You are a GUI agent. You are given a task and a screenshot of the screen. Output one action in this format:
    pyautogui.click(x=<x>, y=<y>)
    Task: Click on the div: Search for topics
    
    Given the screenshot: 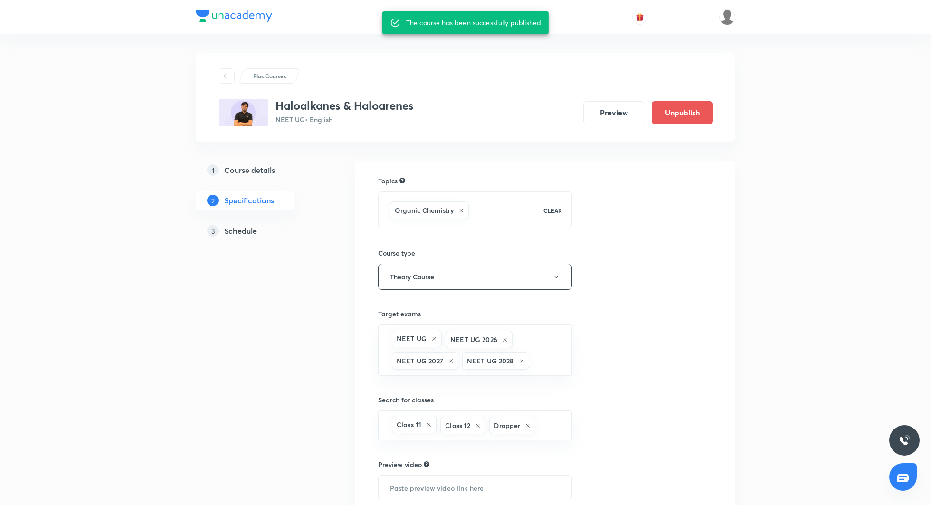 What is the action you would take?
    pyautogui.click(x=402, y=180)
    